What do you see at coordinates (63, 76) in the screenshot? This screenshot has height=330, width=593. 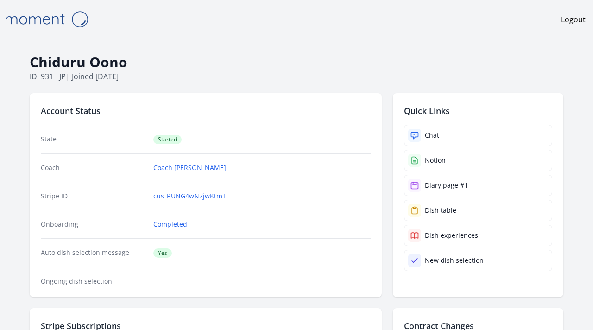 I see `span: jp` at bounding box center [63, 76].